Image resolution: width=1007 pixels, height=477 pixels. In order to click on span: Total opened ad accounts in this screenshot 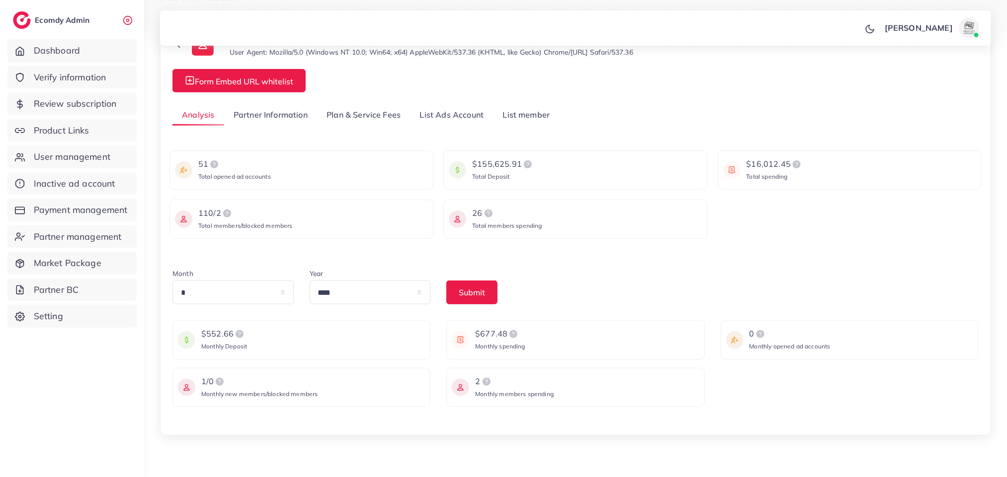, I will do `click(235, 176)`.